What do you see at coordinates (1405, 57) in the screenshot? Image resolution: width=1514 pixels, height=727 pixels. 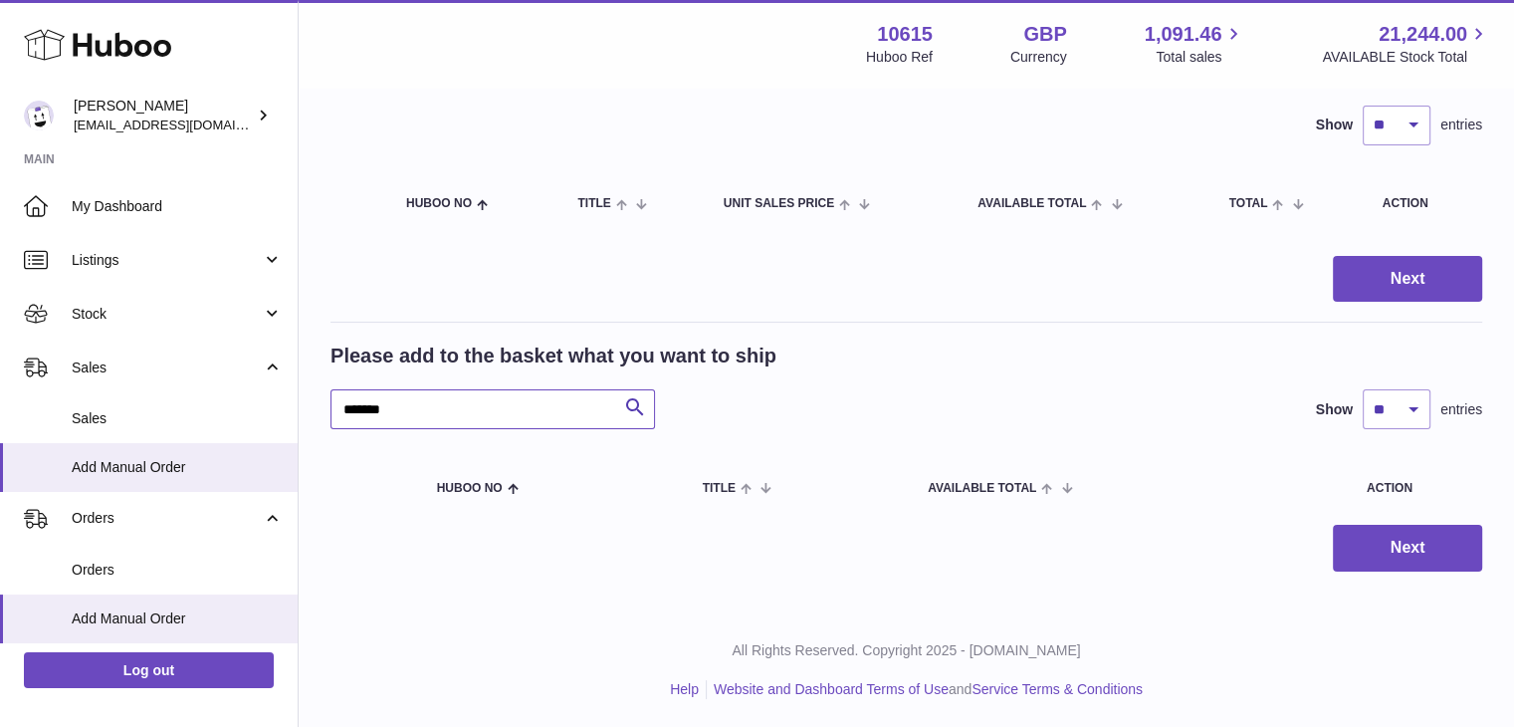 I see `span: AVAILABLE Stock Total` at bounding box center [1405, 57].